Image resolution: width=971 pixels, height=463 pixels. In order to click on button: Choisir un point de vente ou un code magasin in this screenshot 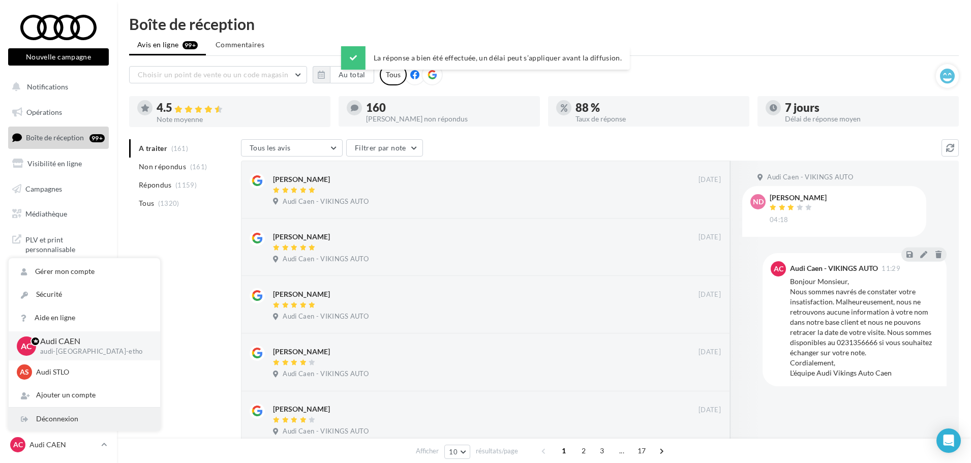, I will do `click(218, 75)`.